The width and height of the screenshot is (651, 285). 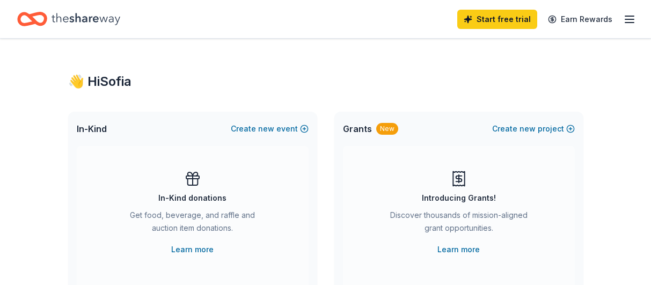 I want to click on div: Discover thousands of mission-aligned grant opportunities., so click(x=459, y=224).